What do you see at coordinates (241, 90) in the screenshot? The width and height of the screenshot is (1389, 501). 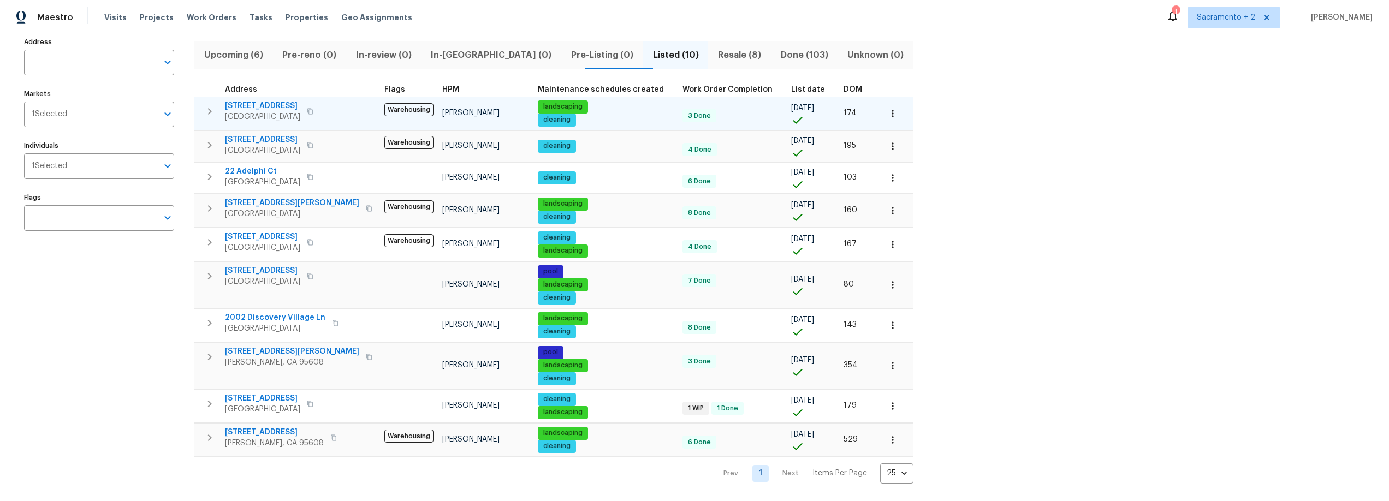 I see `span: Address` at bounding box center [241, 90].